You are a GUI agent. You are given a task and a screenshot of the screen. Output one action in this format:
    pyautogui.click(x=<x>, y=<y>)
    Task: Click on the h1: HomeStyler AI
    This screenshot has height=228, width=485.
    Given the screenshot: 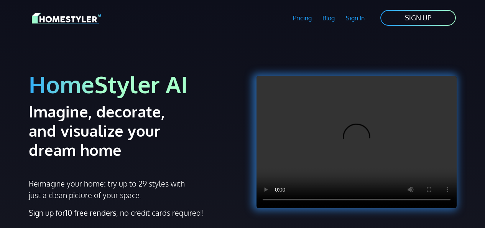 What is the action you would take?
    pyautogui.click(x=133, y=84)
    